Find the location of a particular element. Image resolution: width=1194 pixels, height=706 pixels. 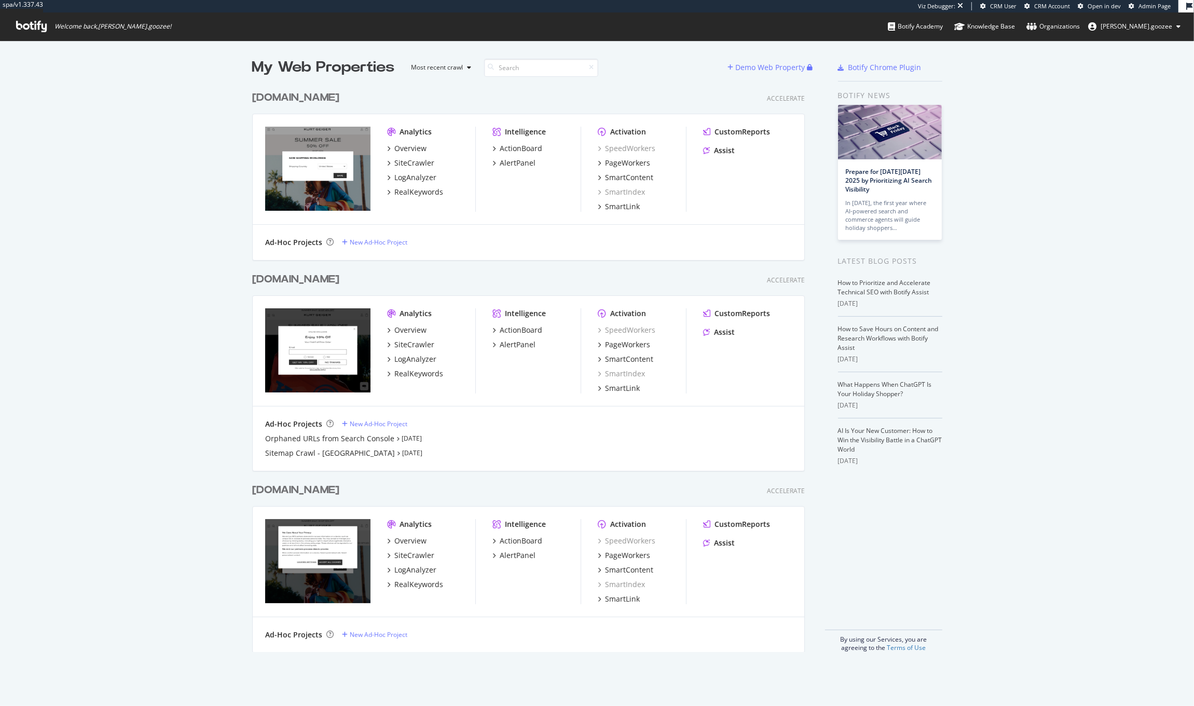

a: Open in dev is located at coordinates (1099, 6).